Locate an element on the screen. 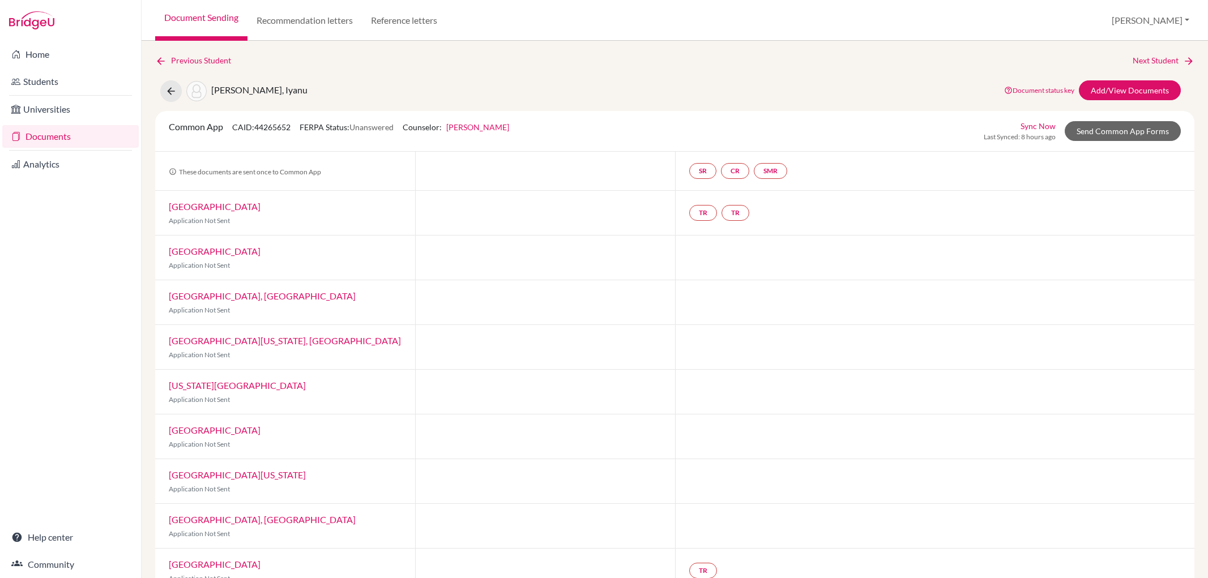 The image size is (1208, 578). span: Last Synced: 8 hours ago is located at coordinates (1020, 137).